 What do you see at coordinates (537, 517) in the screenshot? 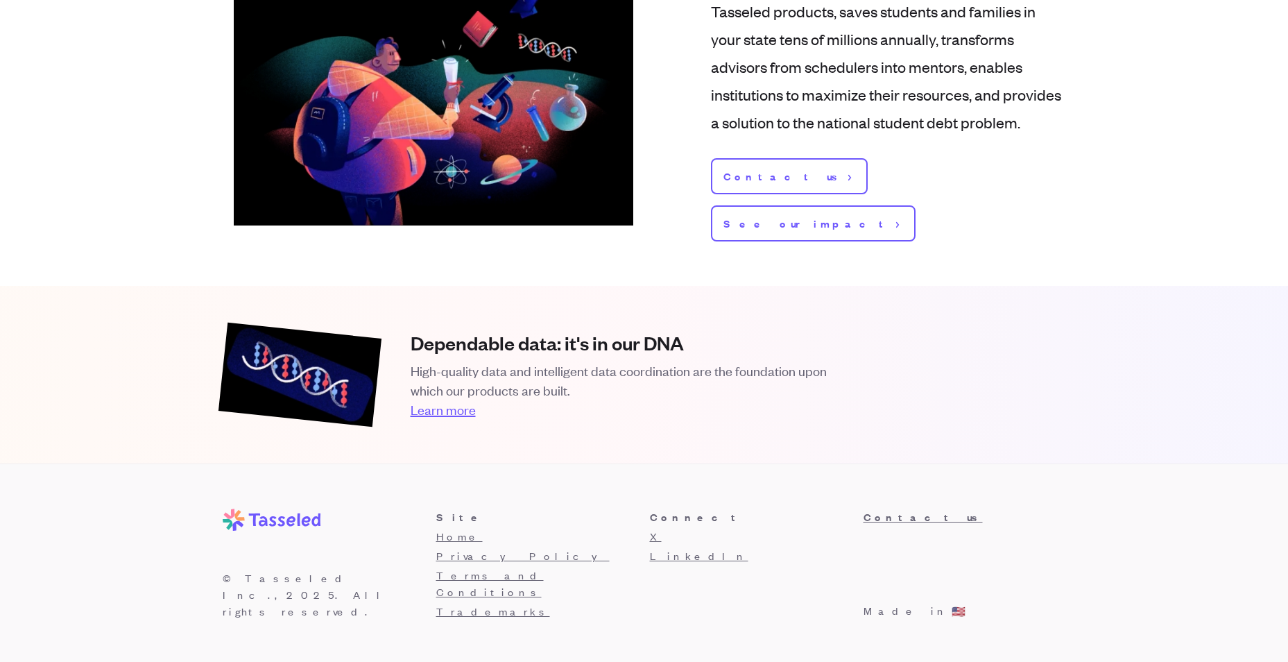
I see `h3: Site` at bounding box center [537, 517].